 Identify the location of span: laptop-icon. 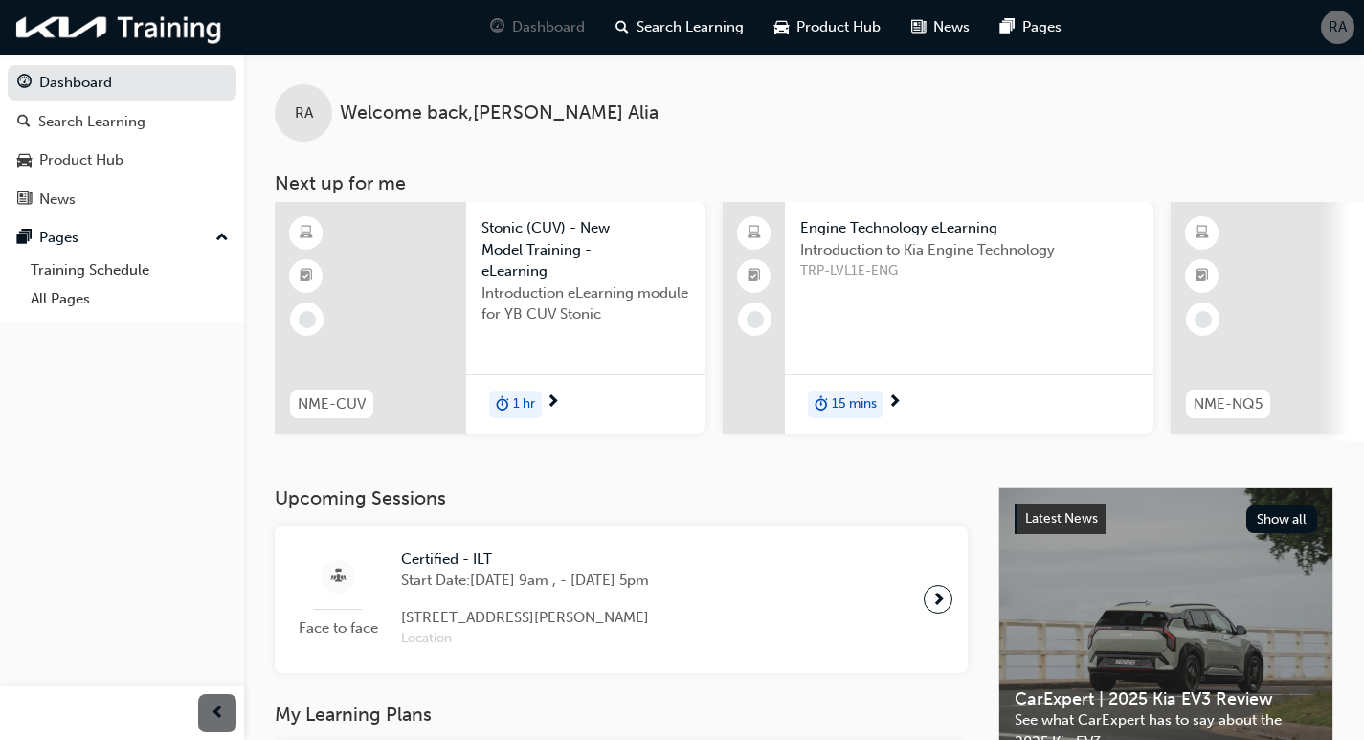
(754, 234).